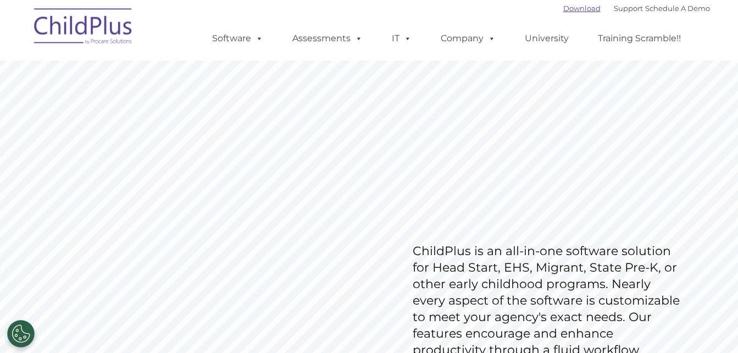  Describe the element at coordinates (21, 333) in the screenshot. I see `button: Cookies Settings` at that location.